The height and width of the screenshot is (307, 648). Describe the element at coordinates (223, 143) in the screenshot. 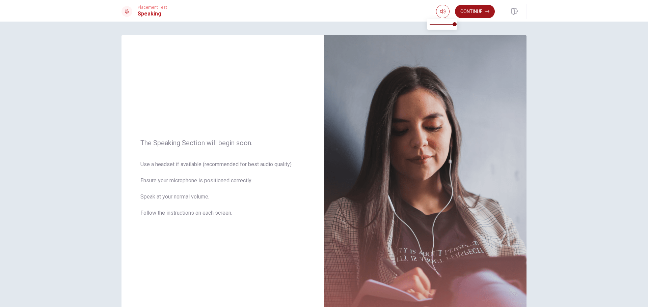

I see `span: The Speaking Section will begin soon.` at that location.